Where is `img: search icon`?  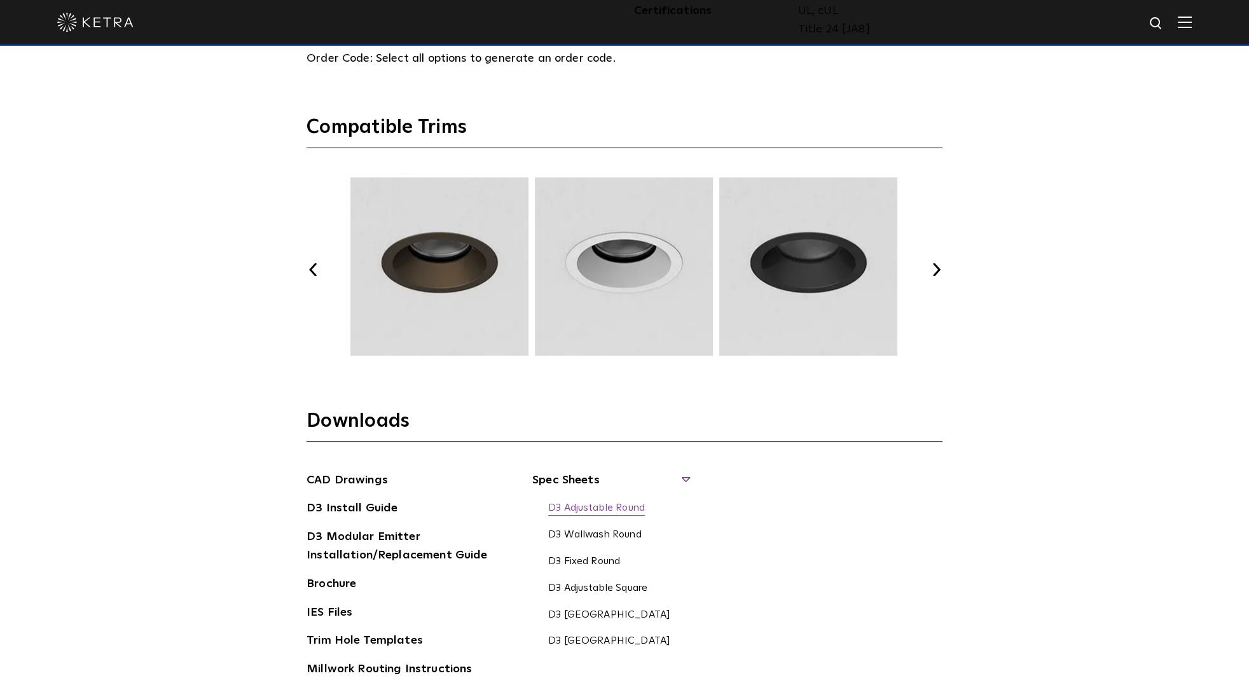
img: search icon is located at coordinates (1156, 24).